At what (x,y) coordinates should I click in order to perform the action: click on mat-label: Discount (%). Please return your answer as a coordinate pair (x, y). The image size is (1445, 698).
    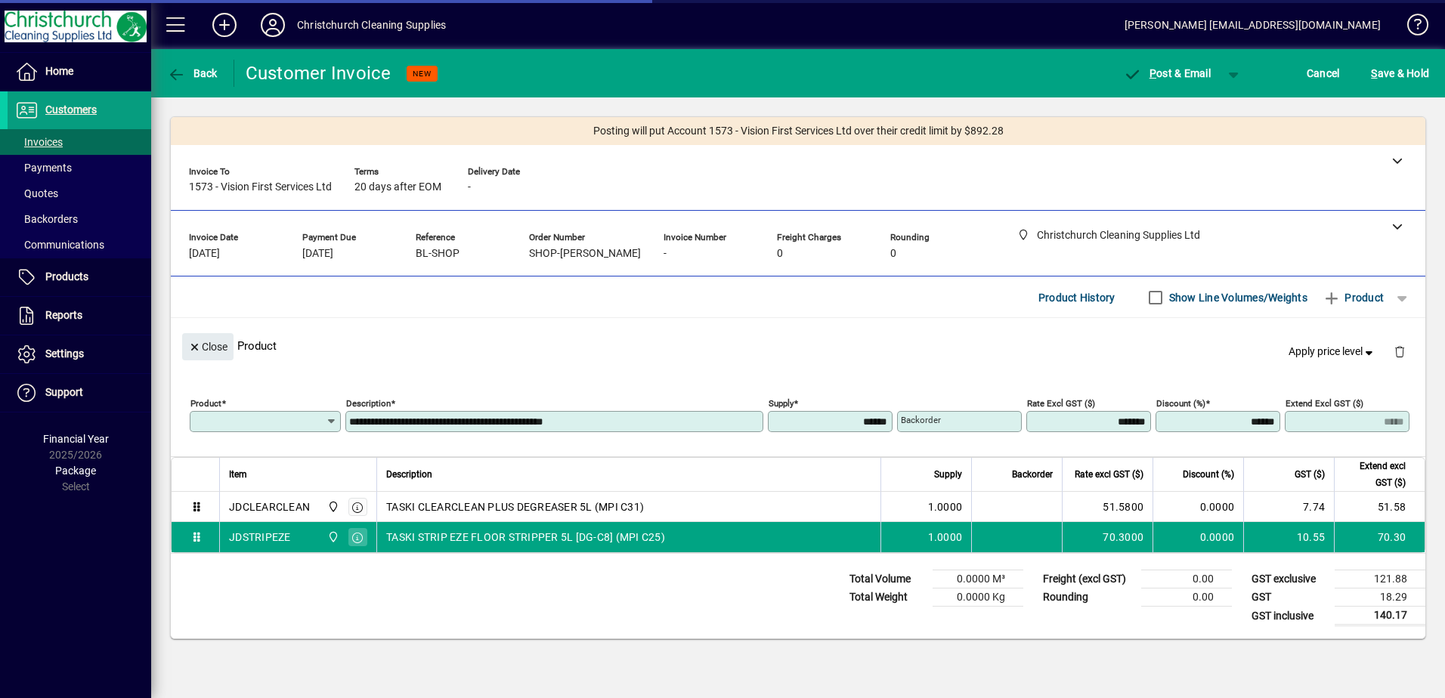
    Looking at the image, I should click on (1180, 403).